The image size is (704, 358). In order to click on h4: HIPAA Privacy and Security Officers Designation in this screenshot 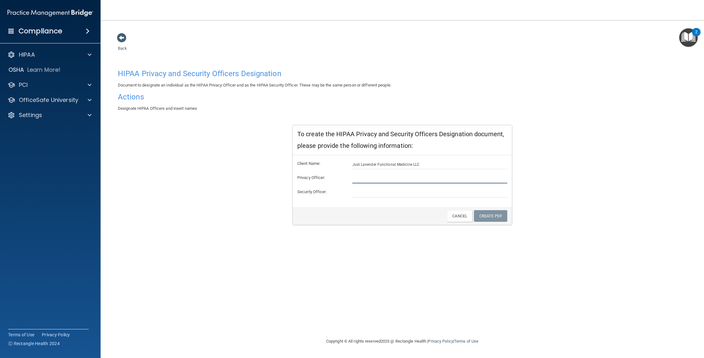, I will do `click(403, 74)`.